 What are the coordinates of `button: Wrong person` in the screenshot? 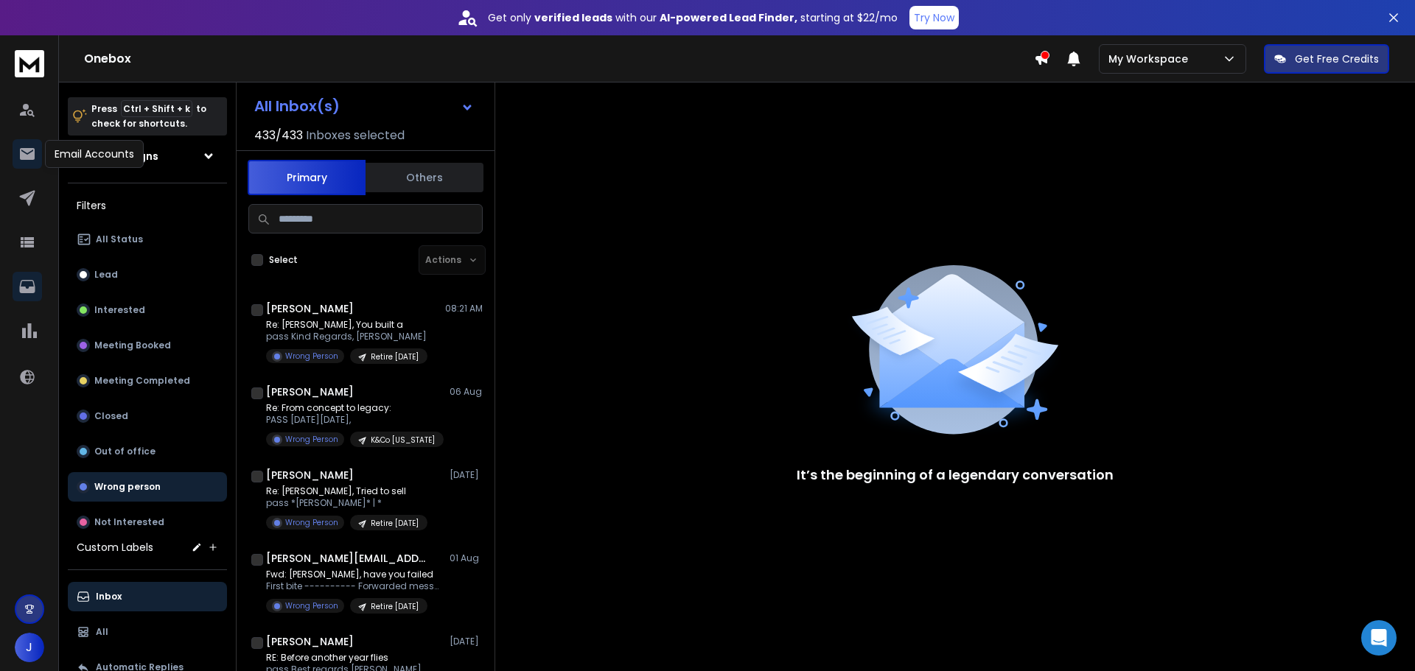 It's located at (147, 487).